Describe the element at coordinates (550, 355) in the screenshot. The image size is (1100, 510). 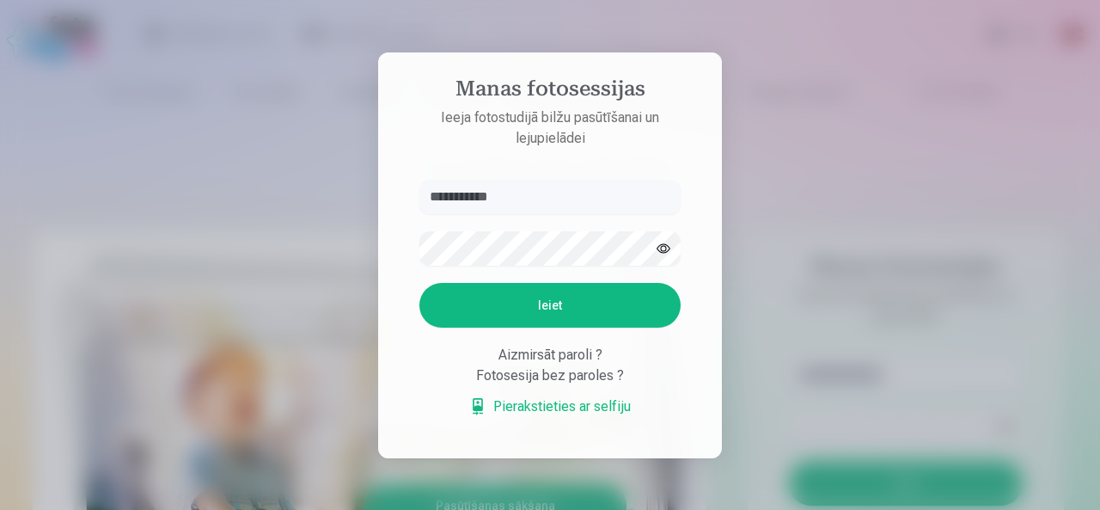
I see `div: Aizmirsāt paroli ?` at that location.